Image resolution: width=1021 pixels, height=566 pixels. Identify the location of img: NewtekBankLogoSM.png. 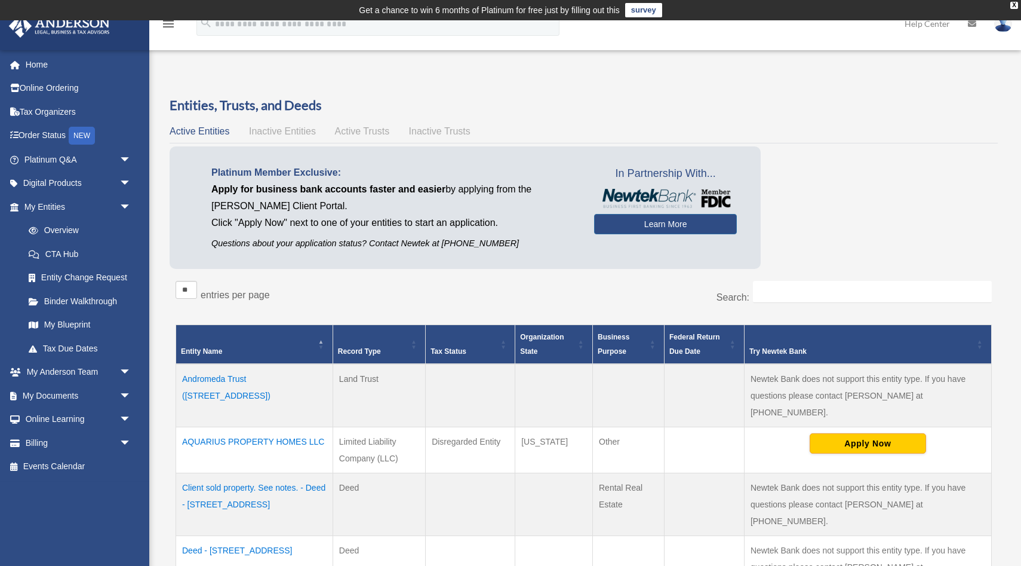
(665, 198).